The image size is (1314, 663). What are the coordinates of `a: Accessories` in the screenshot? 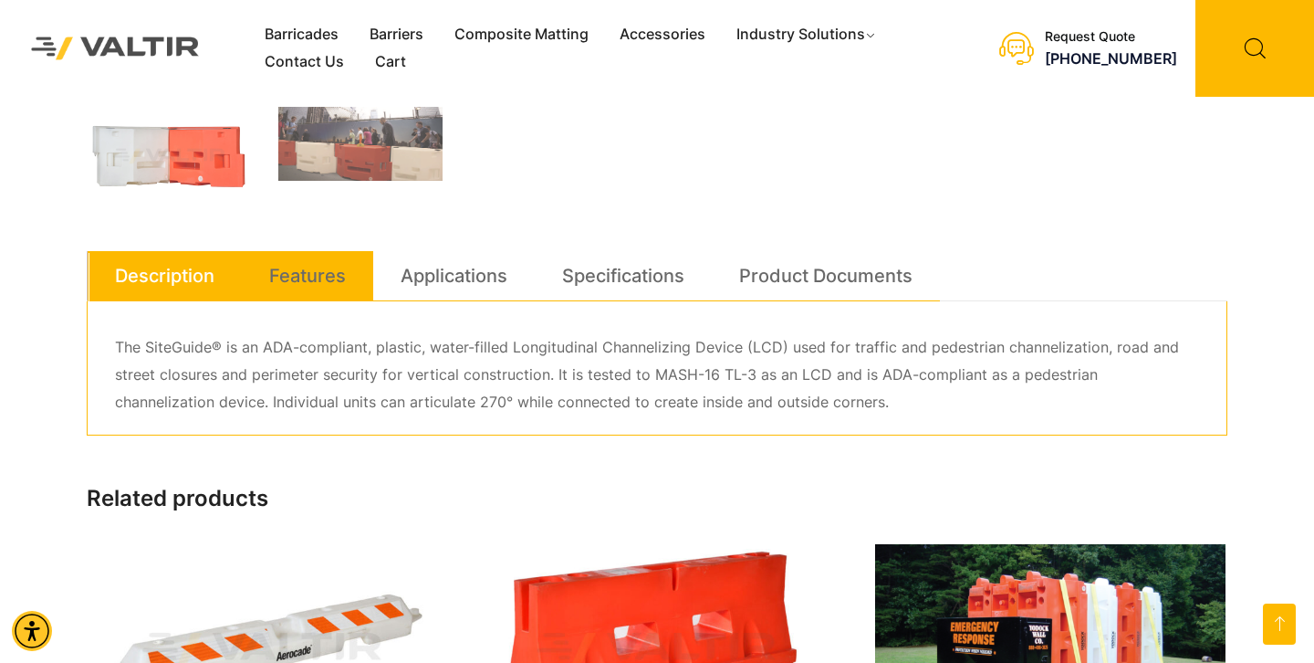 It's located at (663, 35).